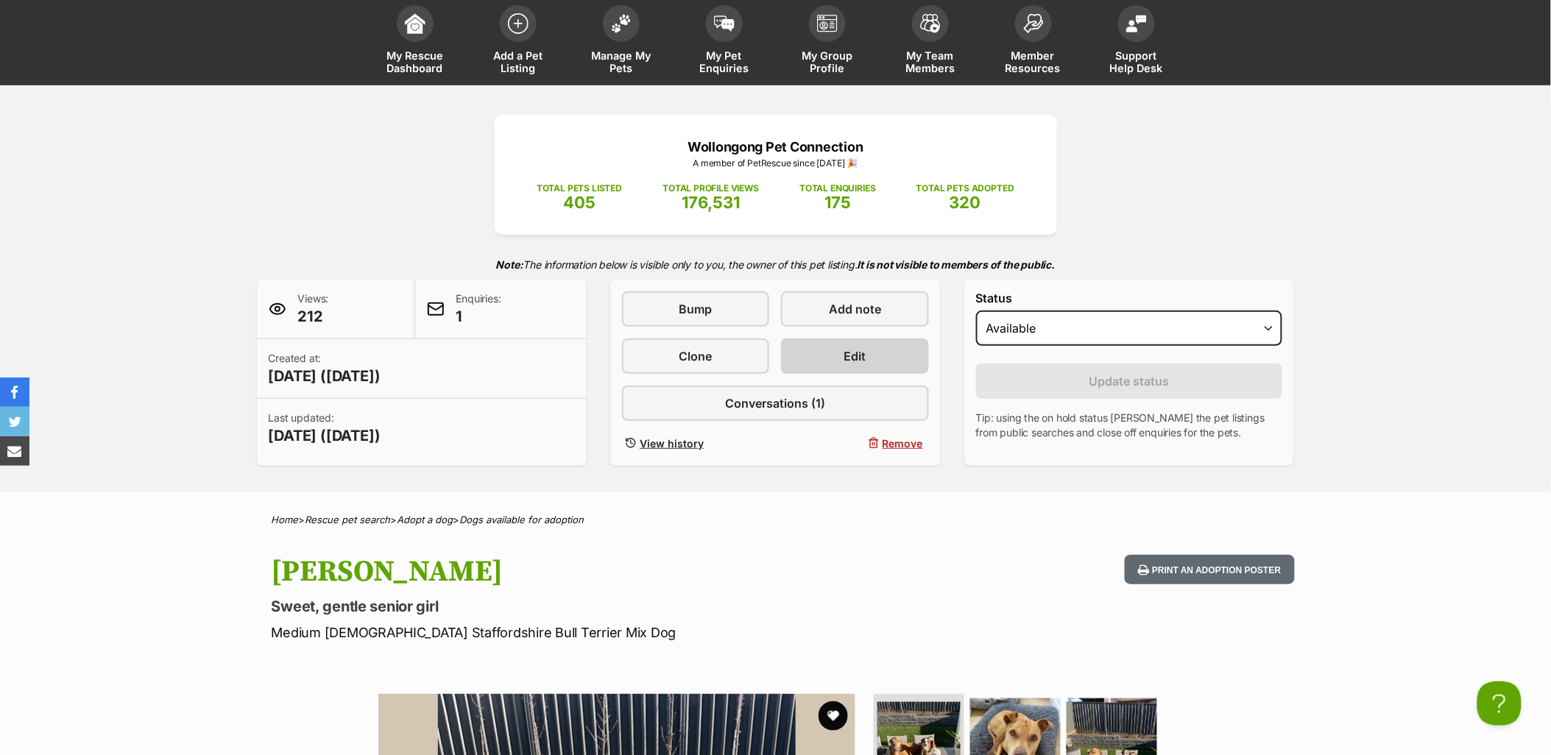 This screenshot has width=1551, height=755. Describe the element at coordinates (696, 309) in the screenshot. I see `a: Bump` at that location.